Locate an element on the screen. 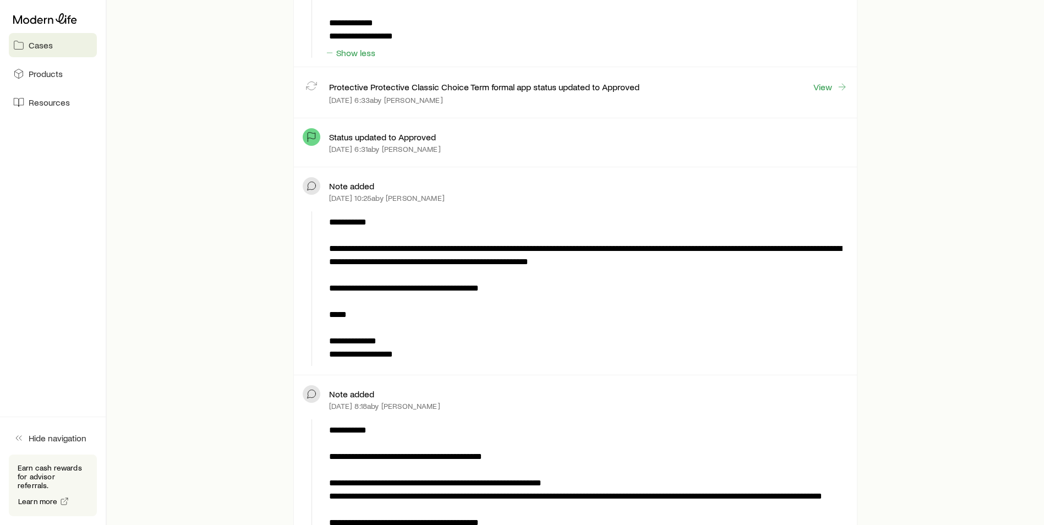 The width and height of the screenshot is (1044, 525). span: Hide navigation is located at coordinates (57, 438).